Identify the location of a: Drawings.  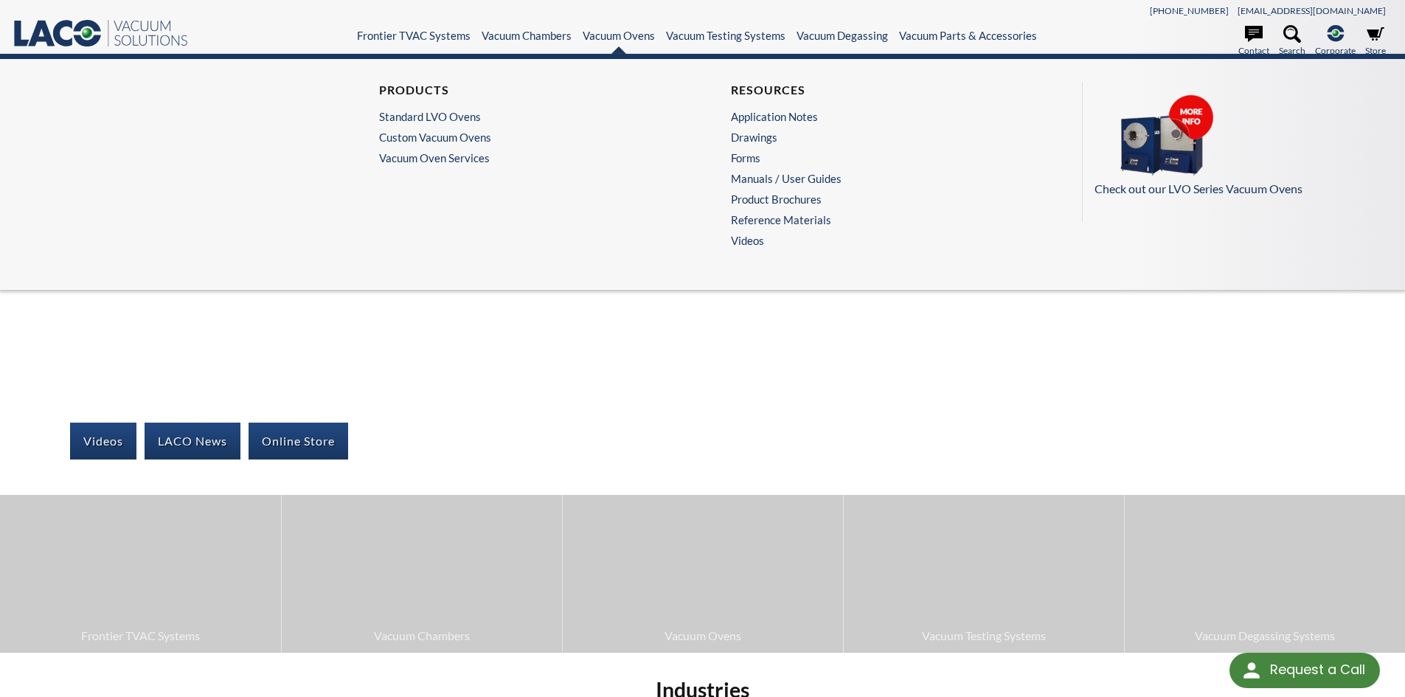
(875, 137).